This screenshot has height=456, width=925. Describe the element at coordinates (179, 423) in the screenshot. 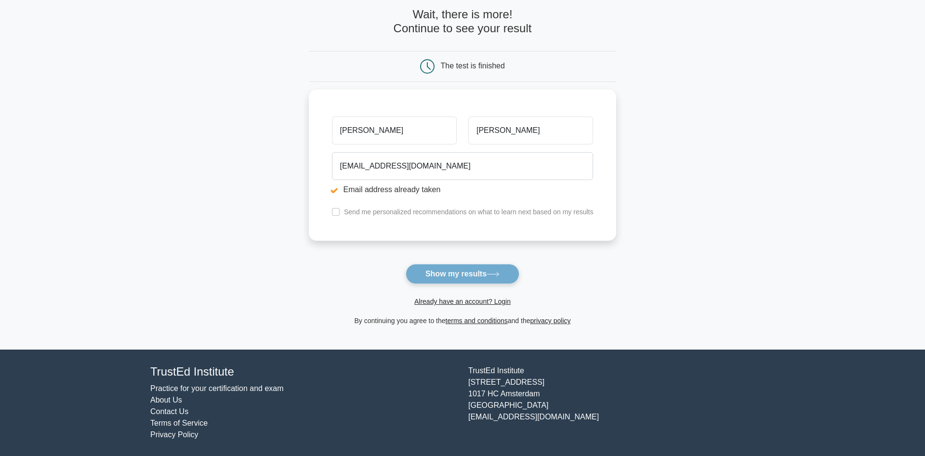

I see `a: Terms of Service` at that location.